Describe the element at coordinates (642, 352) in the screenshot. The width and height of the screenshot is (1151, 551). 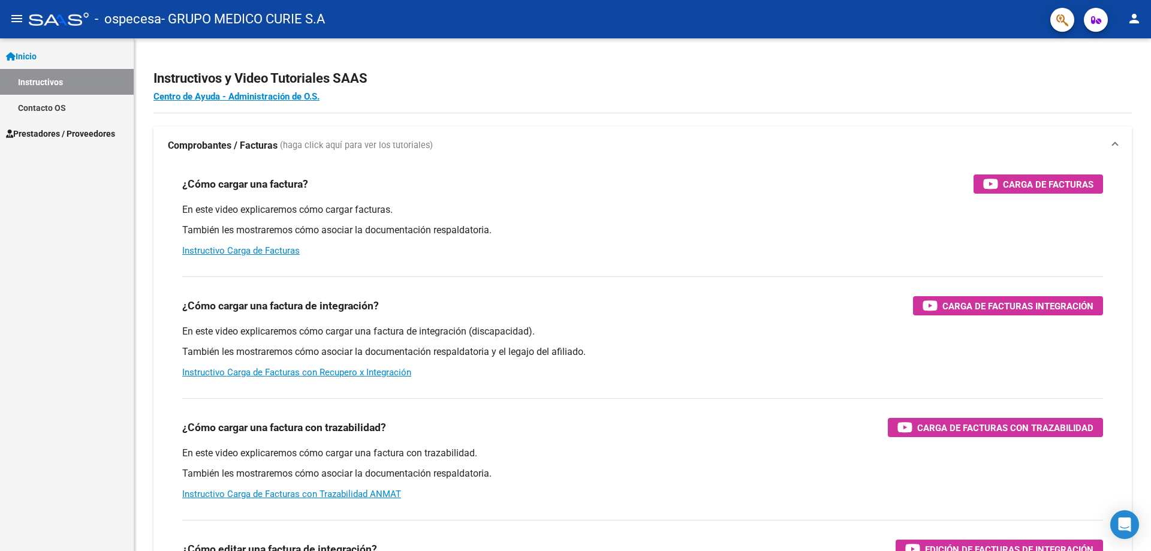
I see `p: También les mostraremos cómo asociar la documentación respaldatoria y el legajo del afiliado.` at that location.